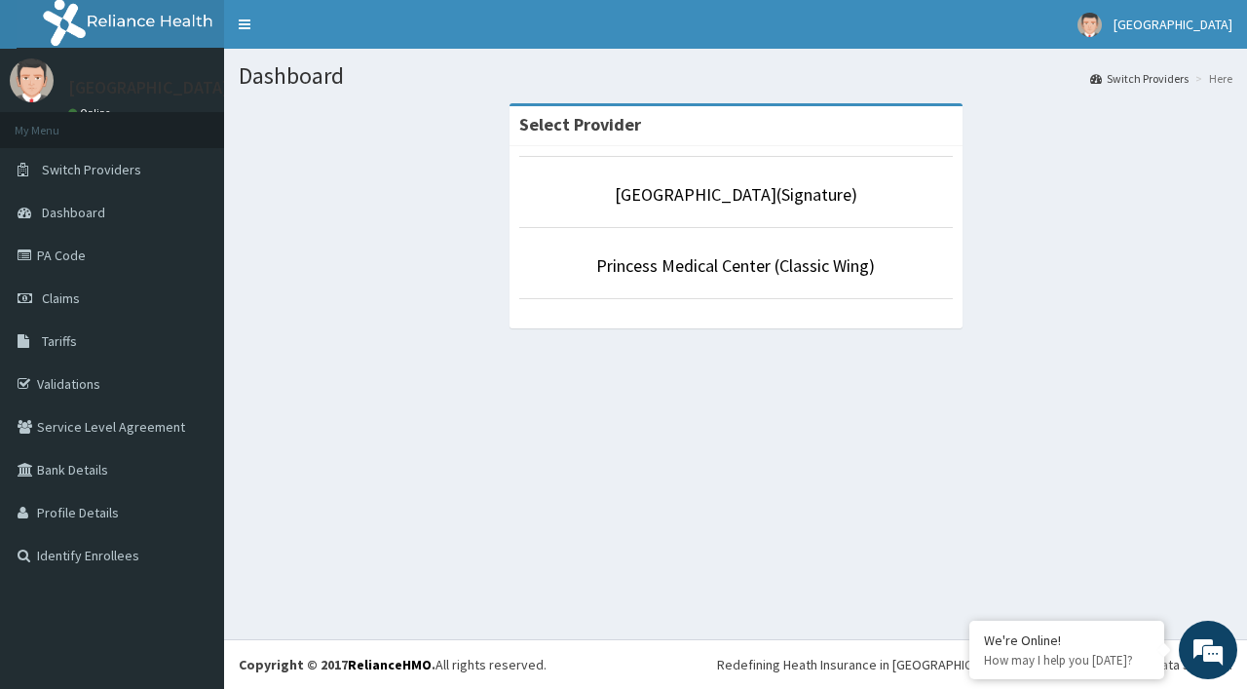  What do you see at coordinates (337, 664) in the screenshot?
I see `strong: Copyright © 2017 .` at bounding box center [337, 664].